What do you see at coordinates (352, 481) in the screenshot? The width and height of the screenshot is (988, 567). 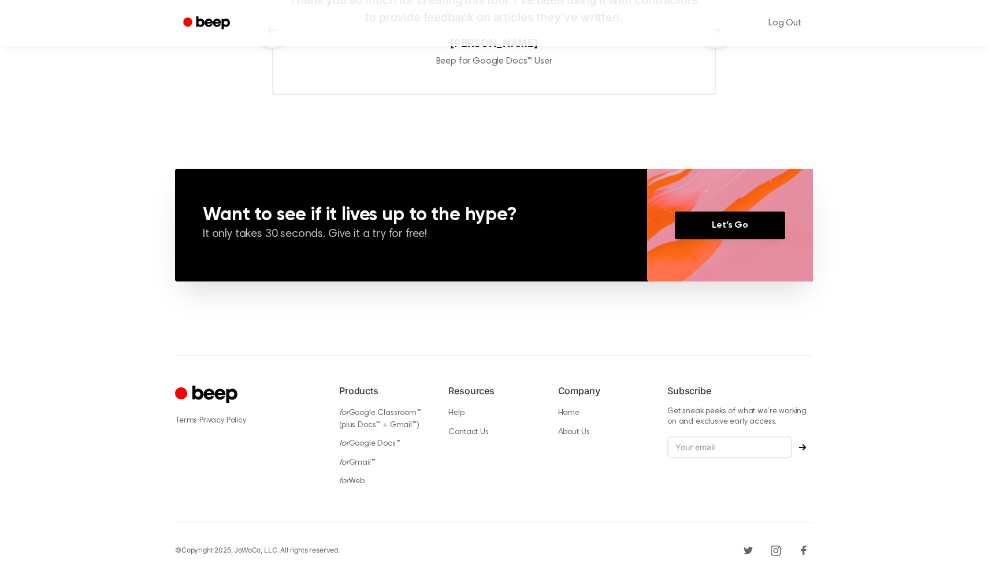 I see `a: forWeb` at bounding box center [352, 481].